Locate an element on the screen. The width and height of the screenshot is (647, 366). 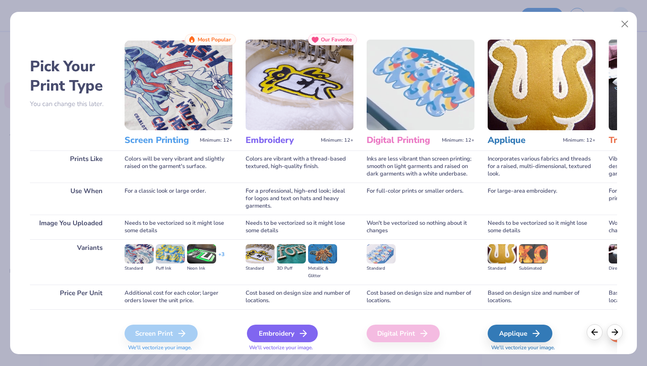
div: Inks are less vibrant than screen printing; smooth on light garments and raised on dark garments ... is located at coordinates (420, 166).